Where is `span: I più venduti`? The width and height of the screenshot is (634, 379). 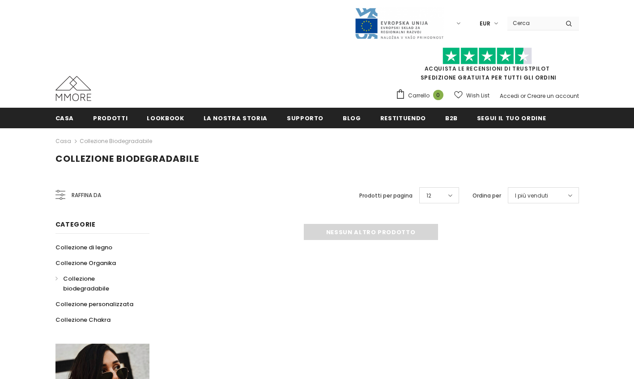 span: I più venduti is located at coordinates (531, 196).